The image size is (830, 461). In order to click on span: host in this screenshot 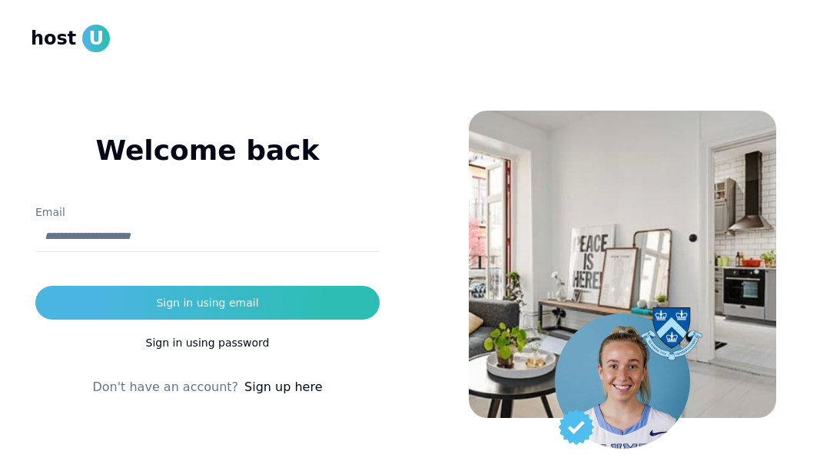, I will do `click(53, 38)`.